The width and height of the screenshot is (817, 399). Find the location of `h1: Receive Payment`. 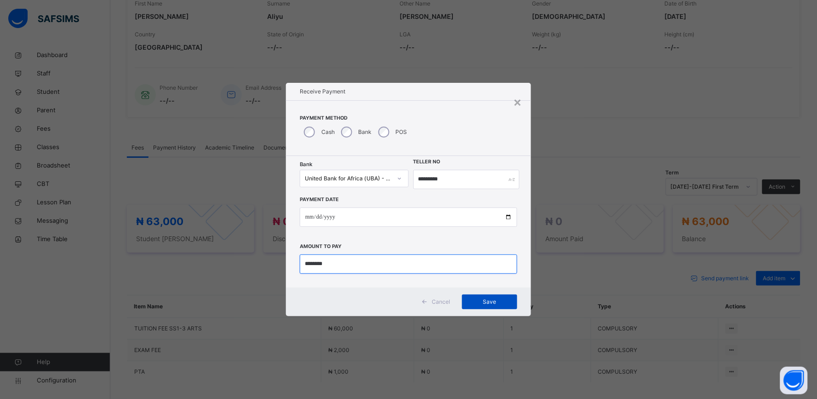

h1: Receive Payment is located at coordinates (408, 91).